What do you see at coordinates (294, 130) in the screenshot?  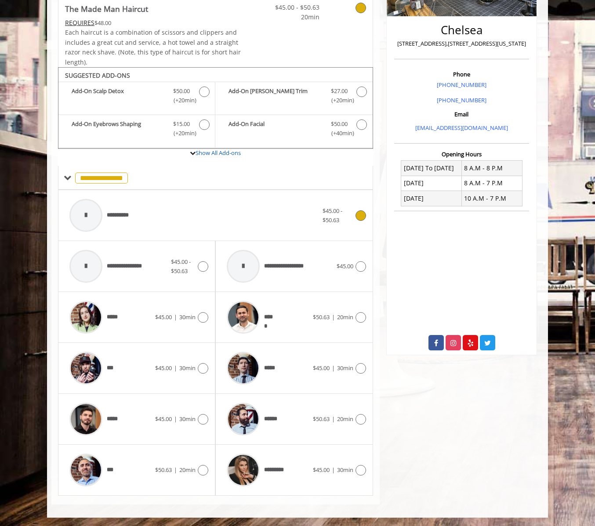 I see `label: Add-On Facial` at bounding box center [294, 130].